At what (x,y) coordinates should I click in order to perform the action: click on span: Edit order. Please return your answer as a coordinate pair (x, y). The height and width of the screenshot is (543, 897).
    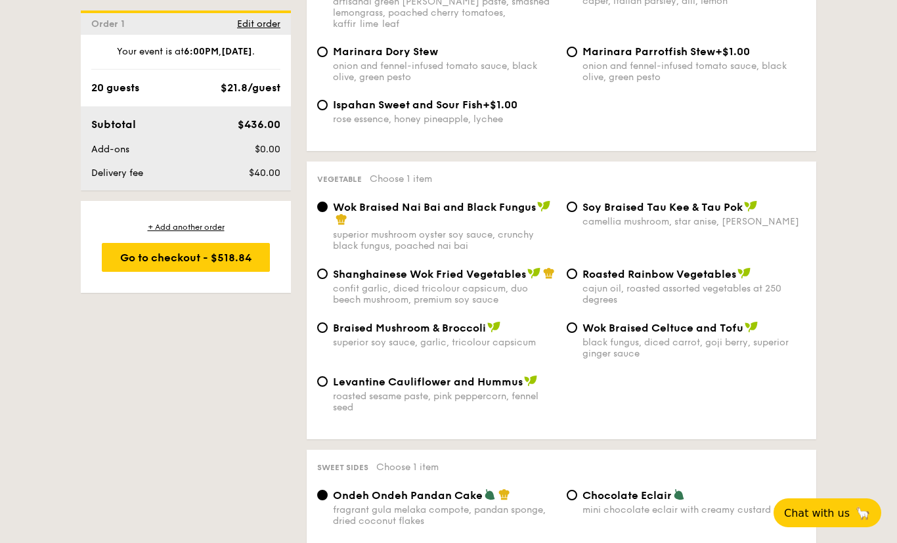
    Looking at the image, I should click on (259, 24).